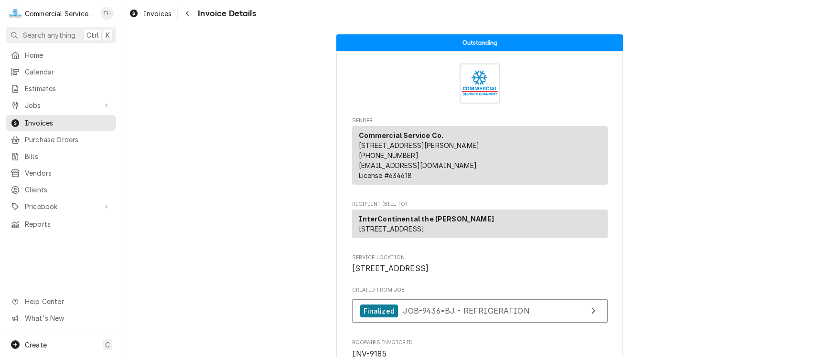 This screenshot has width=837, height=357. Describe the element at coordinates (93, 35) in the screenshot. I see `span: Ctrl` at that location.